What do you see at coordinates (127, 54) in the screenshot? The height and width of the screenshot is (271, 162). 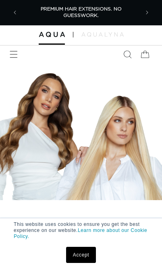 I see `summary: Search` at bounding box center [127, 54].